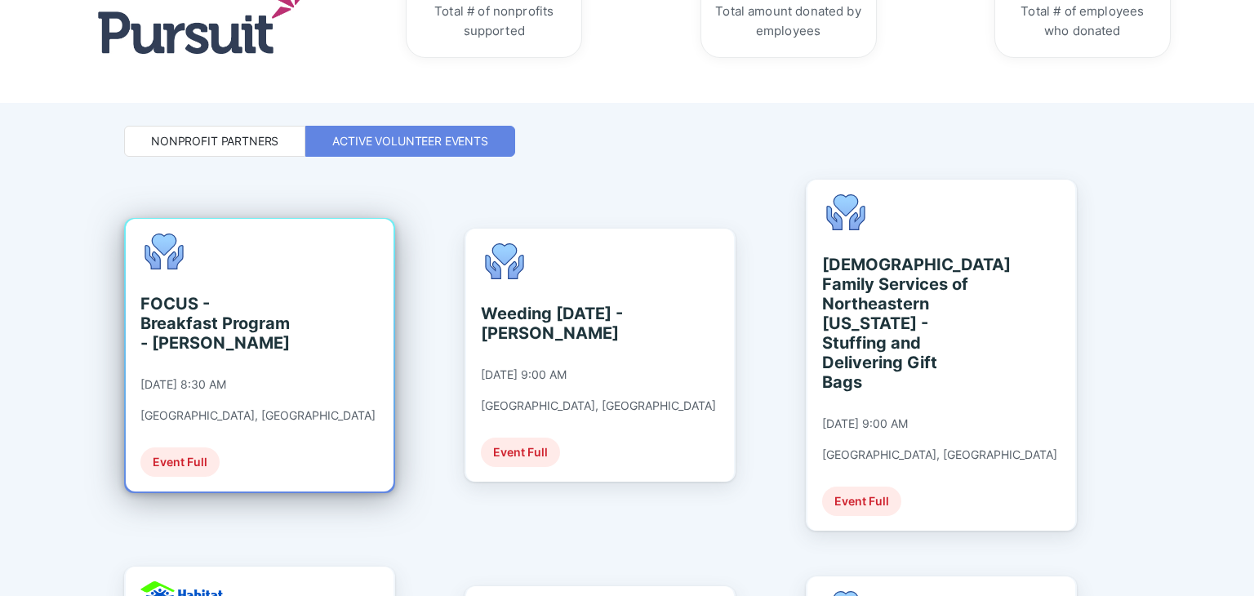  What do you see at coordinates (789, 21) in the screenshot?
I see `div: Total amount donated by employees` at bounding box center [789, 21].